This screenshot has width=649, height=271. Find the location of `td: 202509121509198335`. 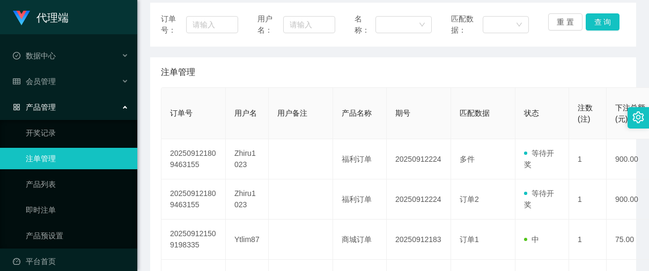

td: 202509121509198335 is located at coordinates (194, 240).